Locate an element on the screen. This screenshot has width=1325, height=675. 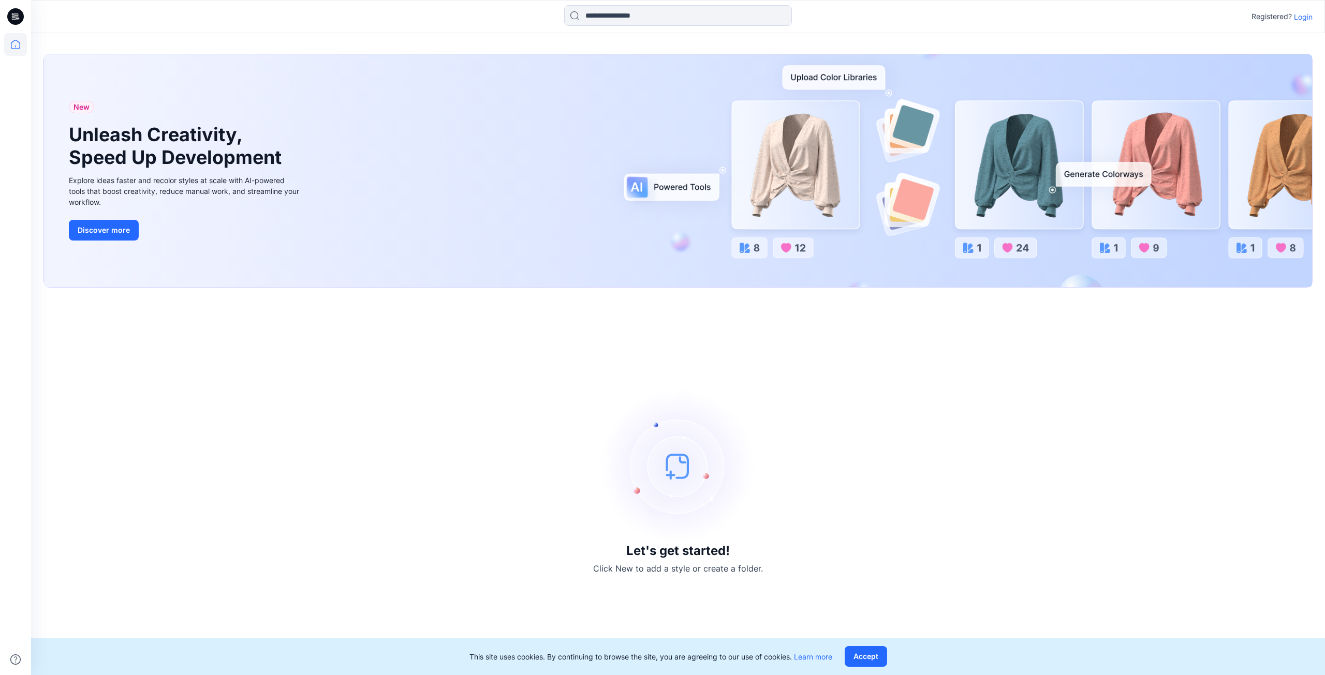
button: Discover more is located at coordinates (103, 230).